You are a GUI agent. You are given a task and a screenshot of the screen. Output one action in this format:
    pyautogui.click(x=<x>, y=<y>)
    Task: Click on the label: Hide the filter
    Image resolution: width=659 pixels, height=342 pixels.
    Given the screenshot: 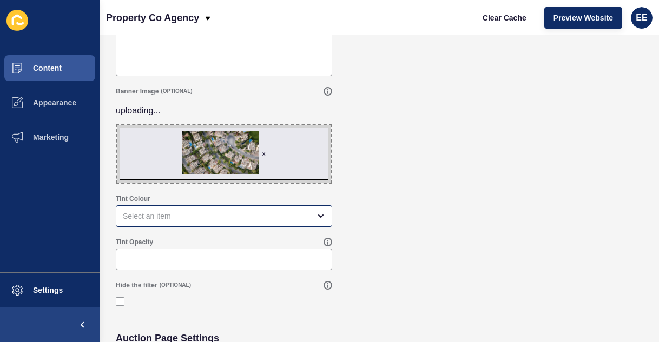 What is the action you would take?
    pyautogui.click(x=136, y=285)
    